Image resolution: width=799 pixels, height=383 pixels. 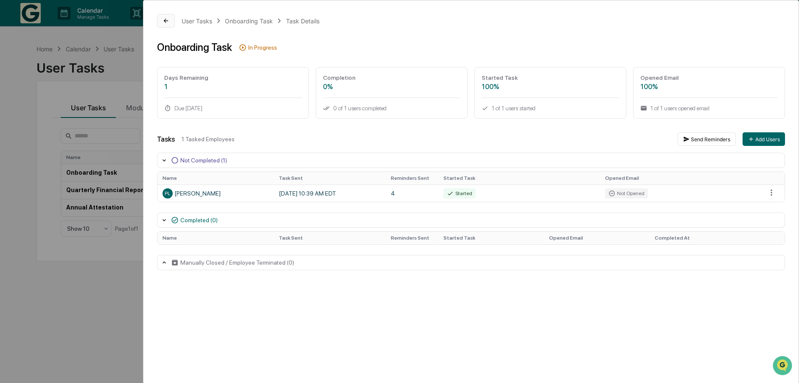 I want to click on button: Start new chat, so click(x=149, y=73).